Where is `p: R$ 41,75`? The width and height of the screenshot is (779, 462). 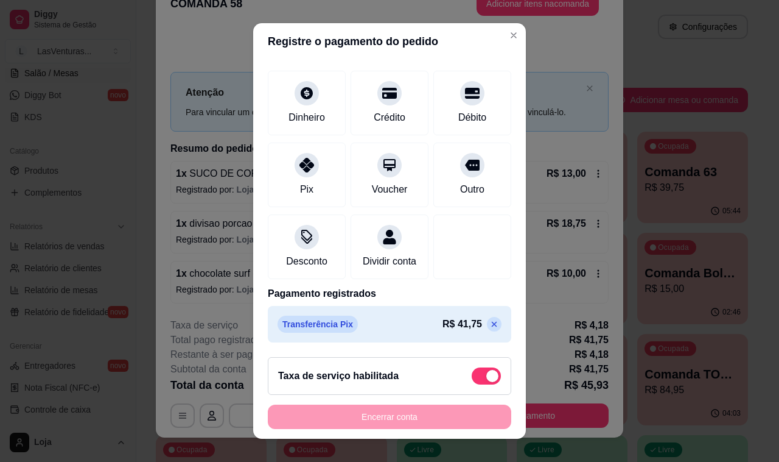
p: R$ 41,75 is located at coordinates (462, 324).